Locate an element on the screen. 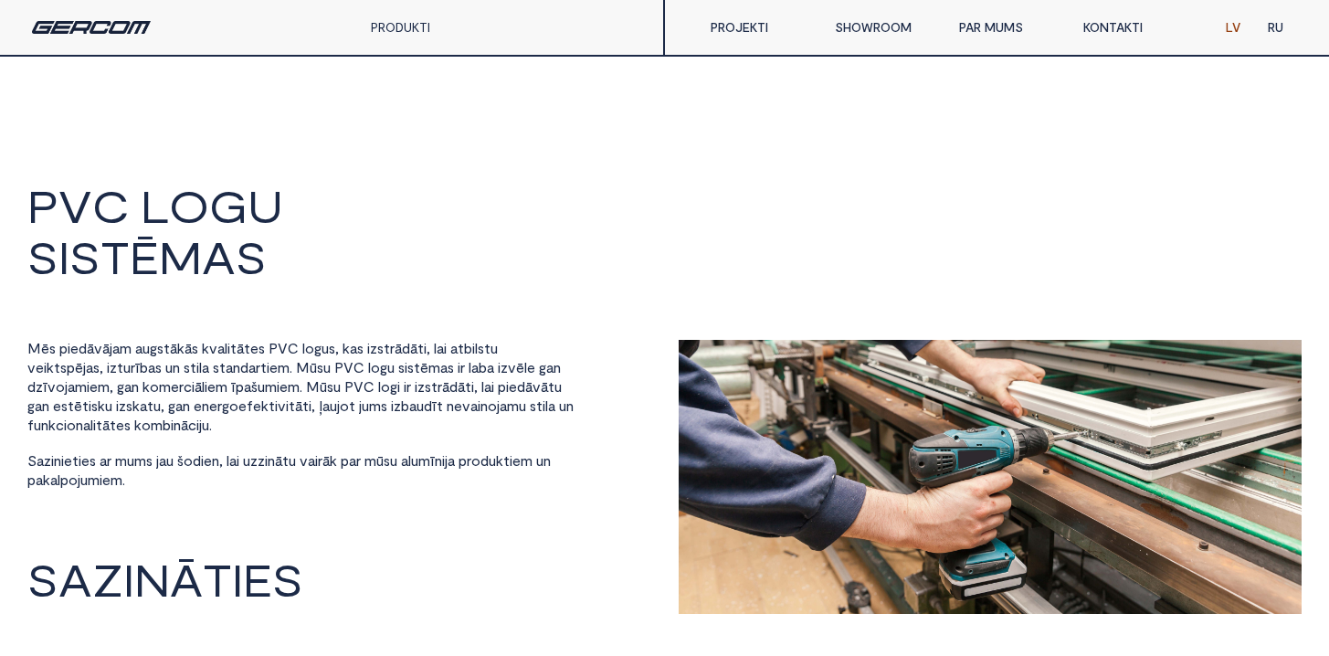 Image resolution: width=1329 pixels, height=656 pixels. a: SAZINĀTIES is located at coordinates (165, 581).